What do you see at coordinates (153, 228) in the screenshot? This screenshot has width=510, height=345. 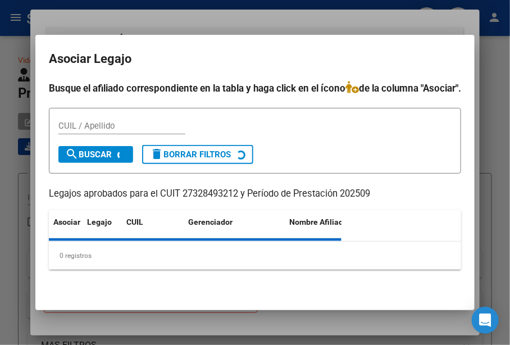 I see `datatable-header-cell: CUIL` at bounding box center [153, 228].